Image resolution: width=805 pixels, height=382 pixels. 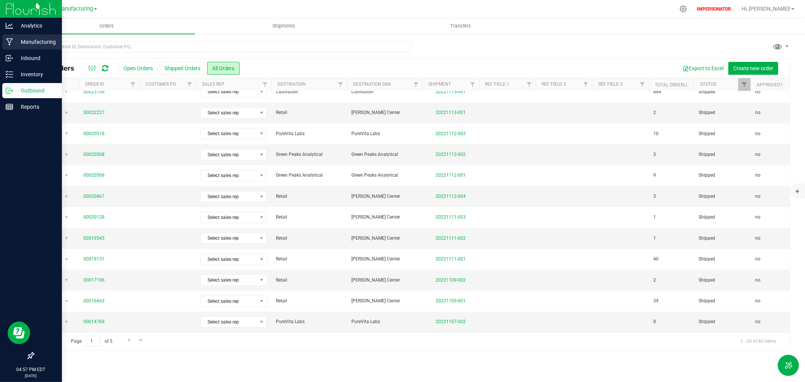 I want to click on a: 20221107-002, so click(x=451, y=322).